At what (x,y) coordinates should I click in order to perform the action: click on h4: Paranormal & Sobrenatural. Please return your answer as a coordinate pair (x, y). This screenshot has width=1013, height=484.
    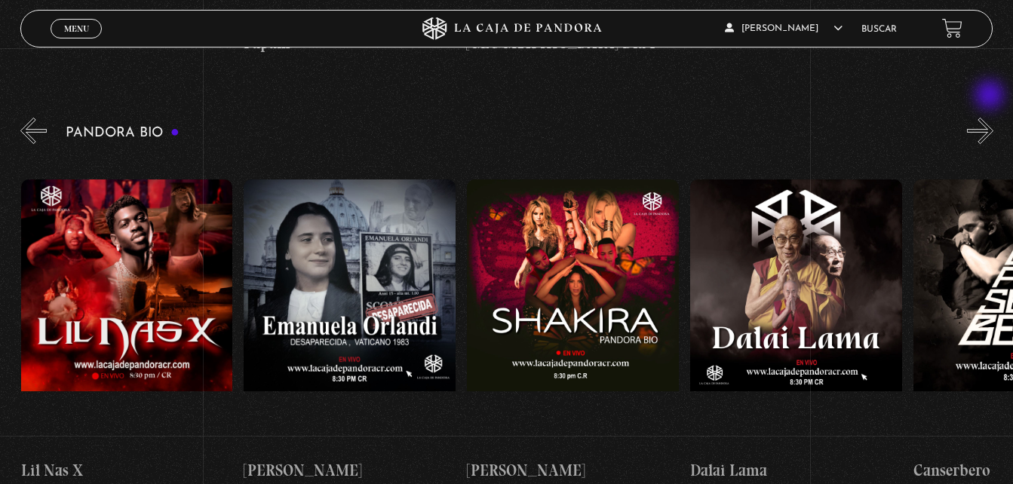
    Looking at the image, I should click on (126, 31).